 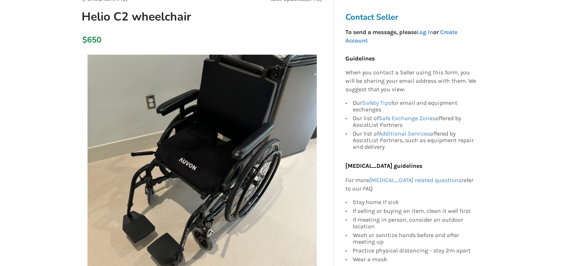 What do you see at coordinates (415, 107) in the screenshot?
I see `div: Our for email and equipment exchanges` at bounding box center [415, 107].